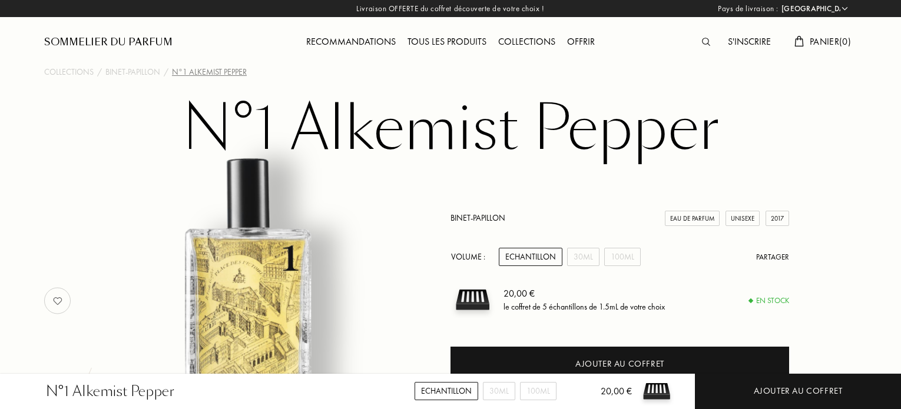 The height and width of the screenshot is (409, 901). What do you see at coordinates (581, 41) in the screenshot?
I see `a: Offrir` at bounding box center [581, 41].